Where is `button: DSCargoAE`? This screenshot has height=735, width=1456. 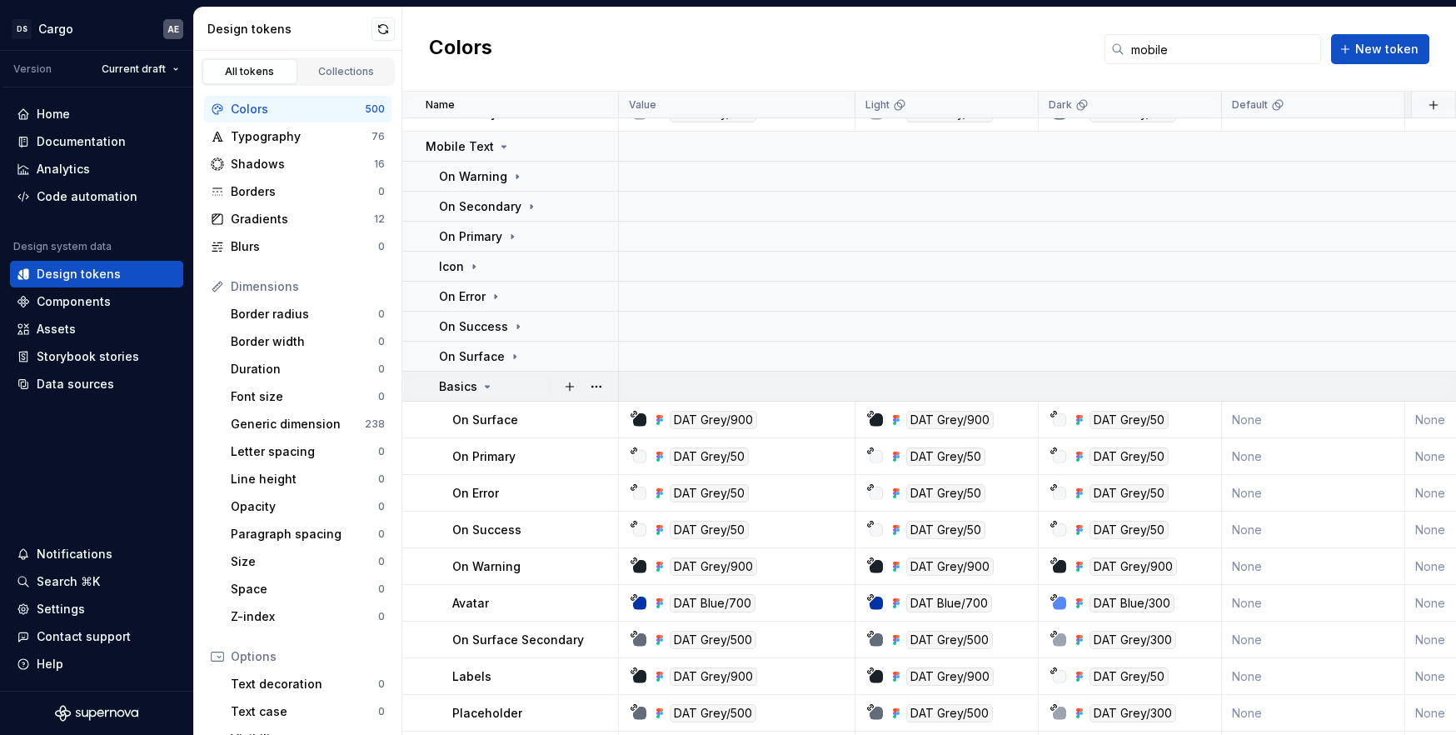
button: DSCargoAE is located at coordinates (97, 28).